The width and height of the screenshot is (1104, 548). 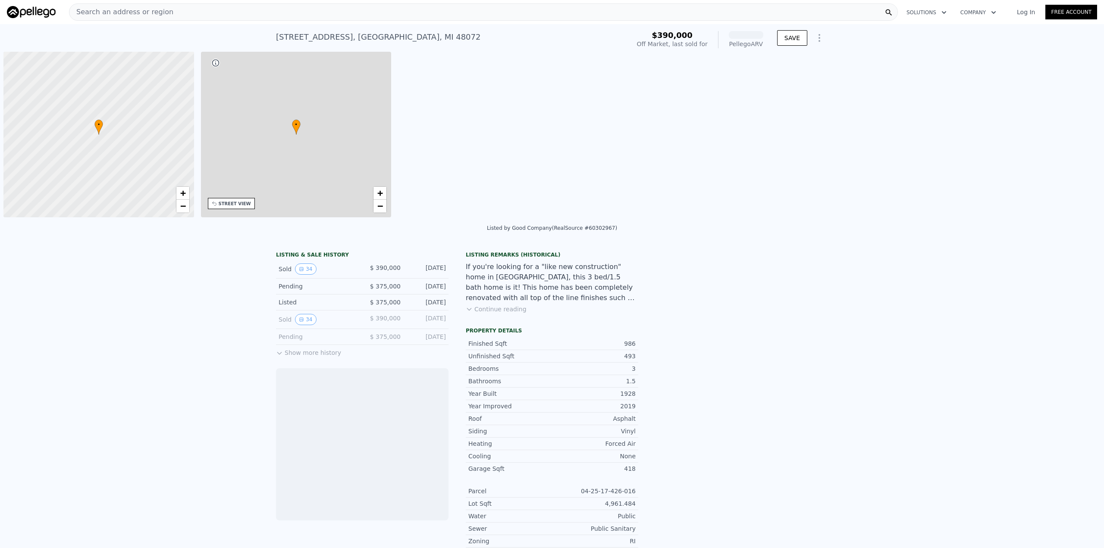 I want to click on div: RI, so click(x=594, y=541).